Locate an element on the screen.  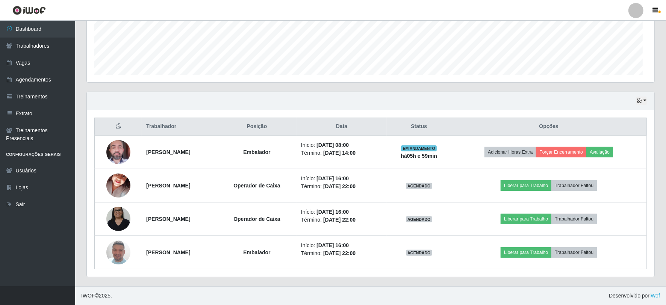
a: iWof is located at coordinates (655, 296).